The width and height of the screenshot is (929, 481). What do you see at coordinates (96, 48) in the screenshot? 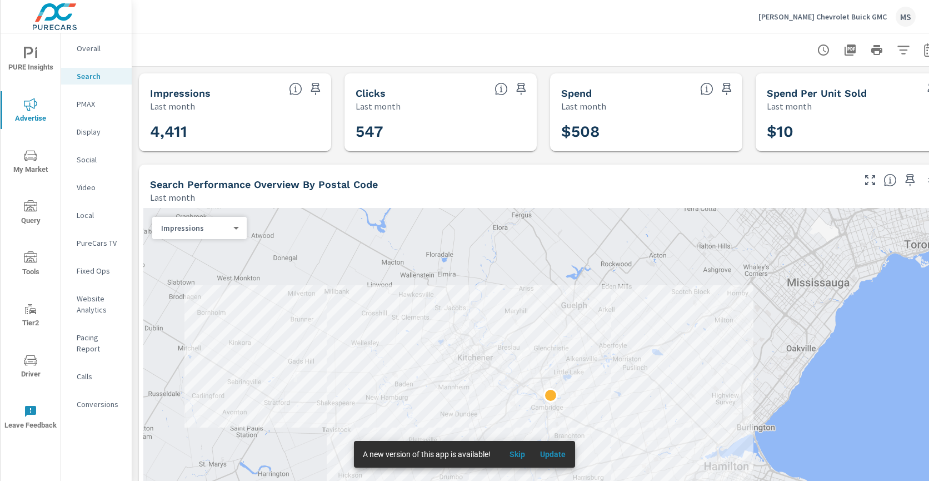
I see `div: Overall` at bounding box center [96, 48].